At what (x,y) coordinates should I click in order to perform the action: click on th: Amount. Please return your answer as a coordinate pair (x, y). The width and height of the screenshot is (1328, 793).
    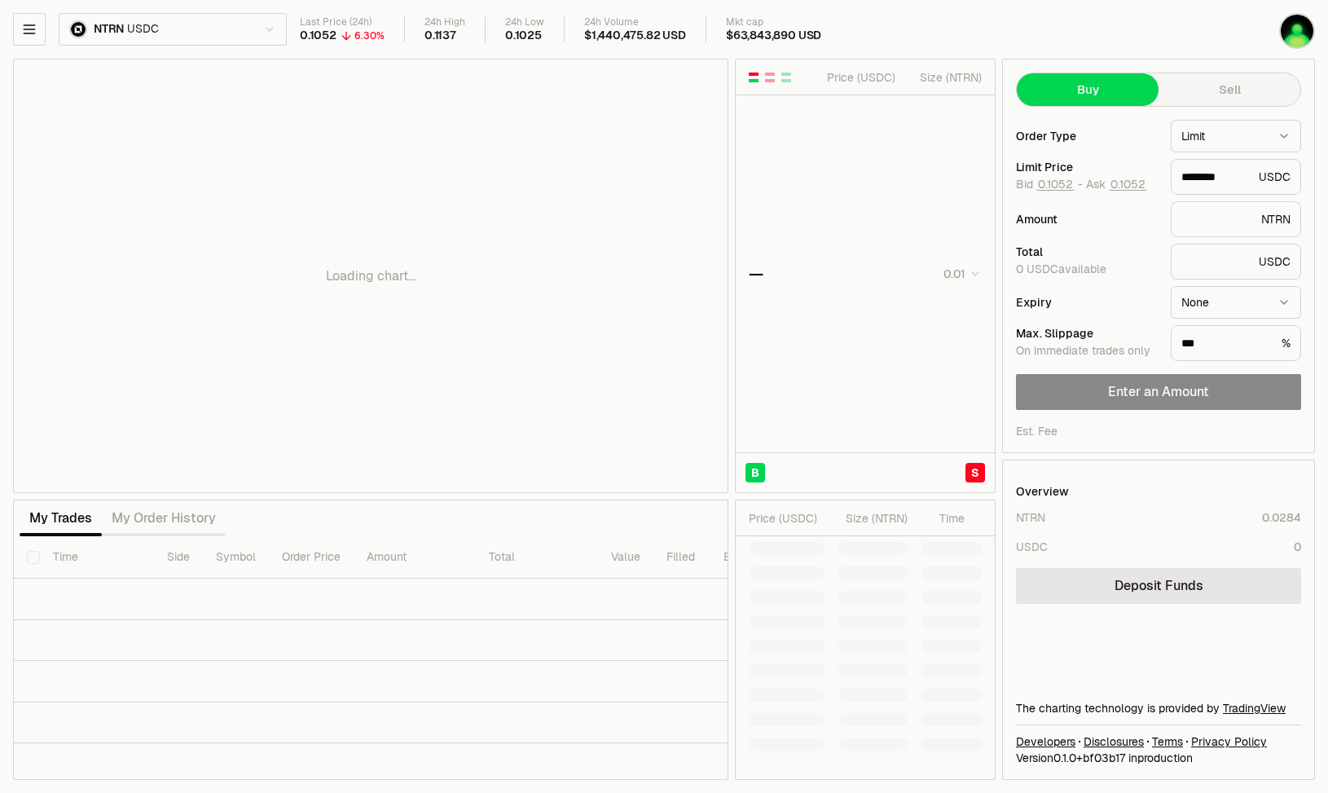
    Looking at the image, I should click on (415, 557).